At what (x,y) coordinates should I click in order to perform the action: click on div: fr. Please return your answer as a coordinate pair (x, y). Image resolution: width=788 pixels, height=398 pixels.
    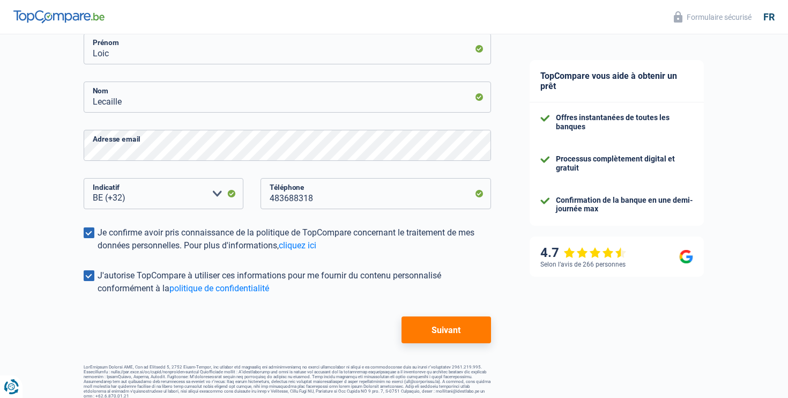
    Looking at the image, I should click on (769, 17).